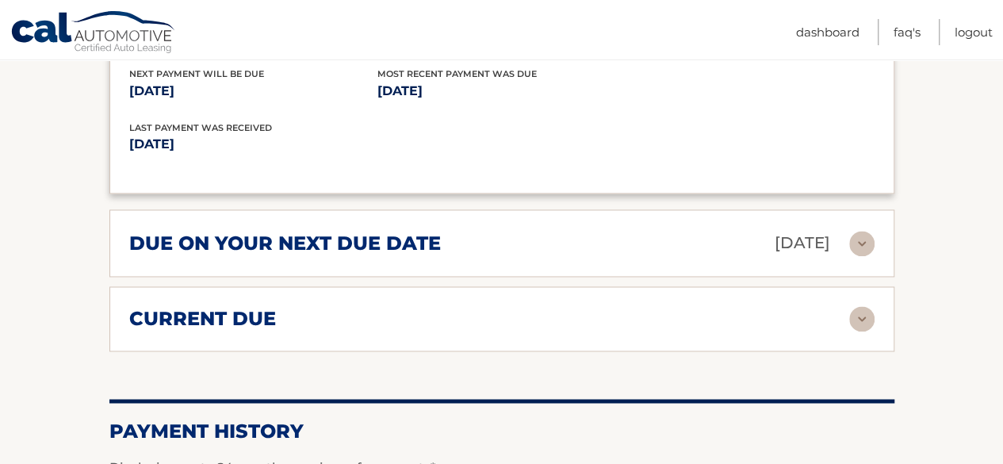  I want to click on h2: Payment History, so click(502, 431).